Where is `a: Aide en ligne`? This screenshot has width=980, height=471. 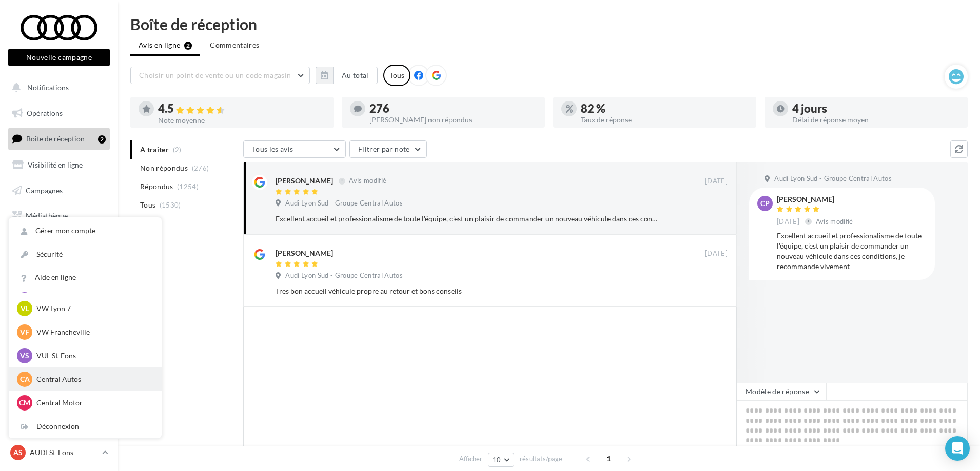 a: Aide en ligne is located at coordinates (85, 278).